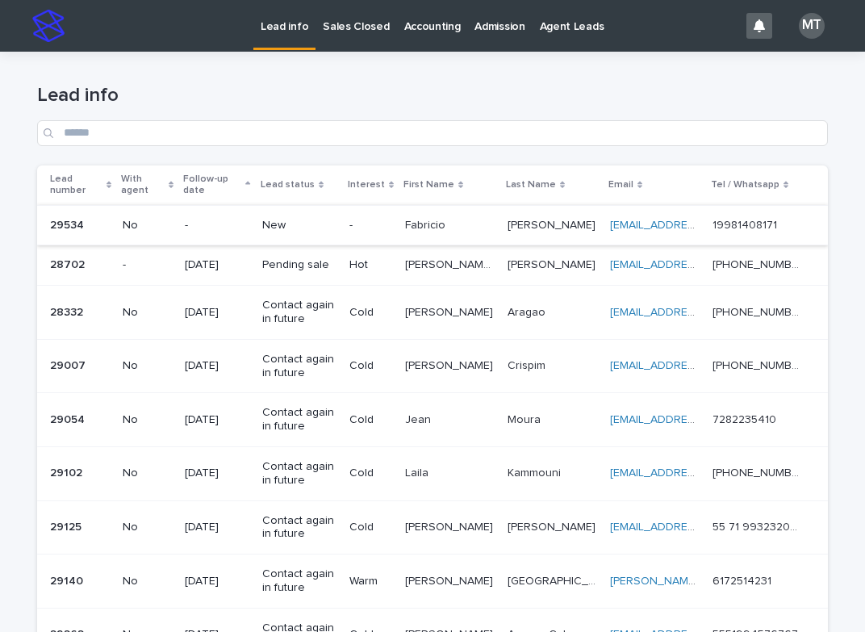 Image resolution: width=865 pixels, height=632 pixels. Describe the element at coordinates (299, 265) in the screenshot. I see `p: Pending sale` at that location.